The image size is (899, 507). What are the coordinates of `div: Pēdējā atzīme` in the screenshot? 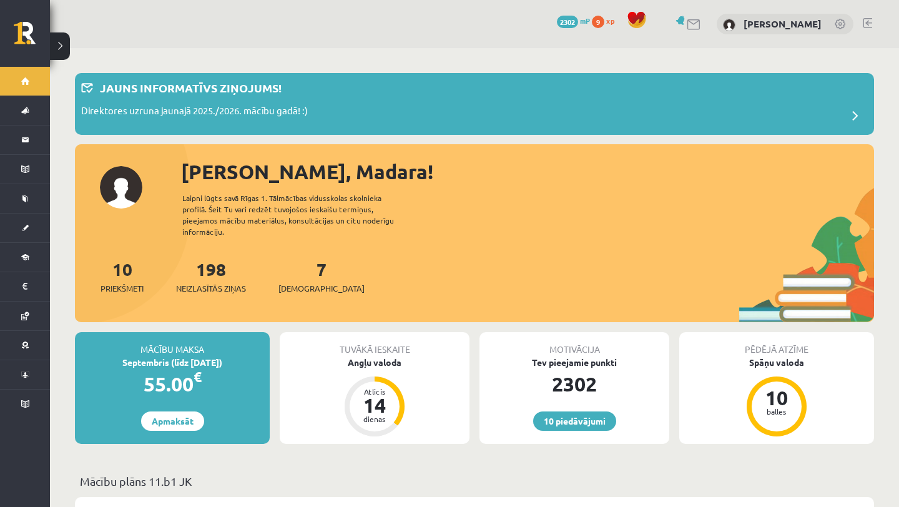 It's located at (777, 344).